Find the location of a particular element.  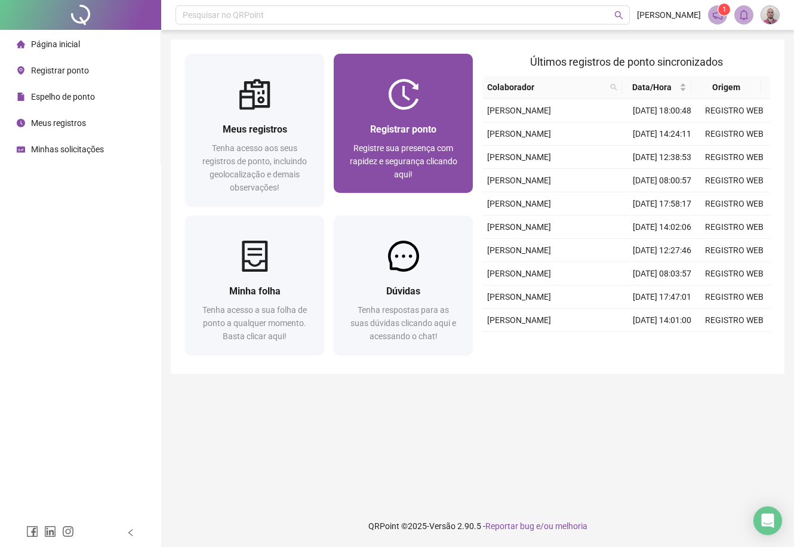

span: Tenha respostas para as suas dúvidas clicando aqui e acessando o chat! is located at coordinates (403, 323).